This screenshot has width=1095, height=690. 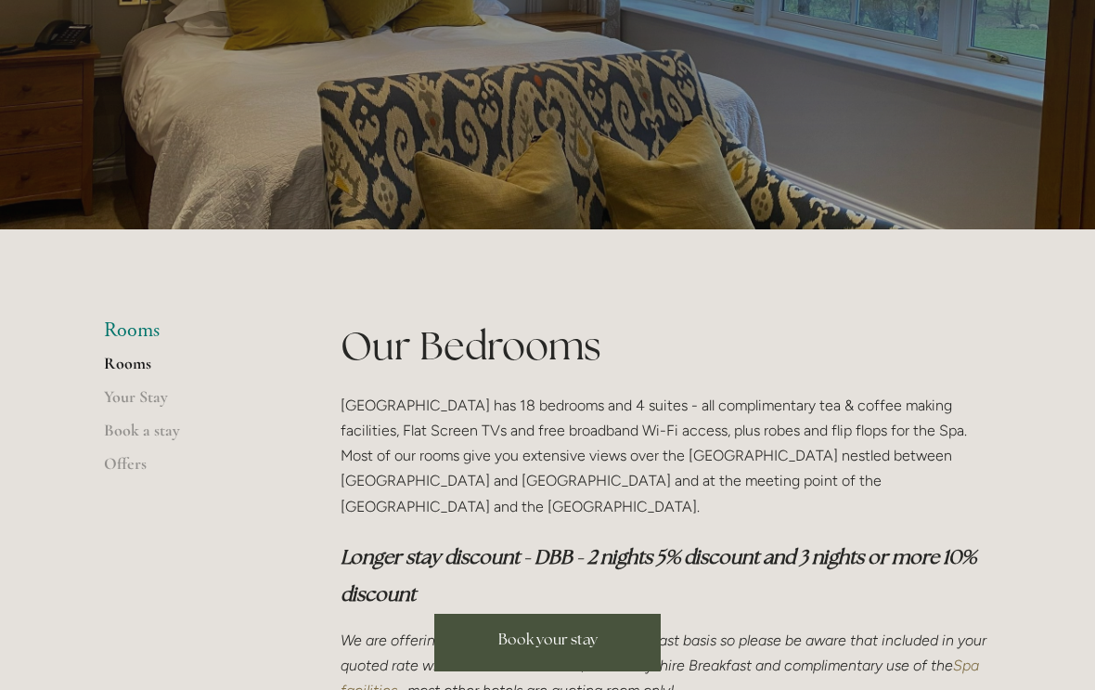 I want to click on a: Offers, so click(x=192, y=470).